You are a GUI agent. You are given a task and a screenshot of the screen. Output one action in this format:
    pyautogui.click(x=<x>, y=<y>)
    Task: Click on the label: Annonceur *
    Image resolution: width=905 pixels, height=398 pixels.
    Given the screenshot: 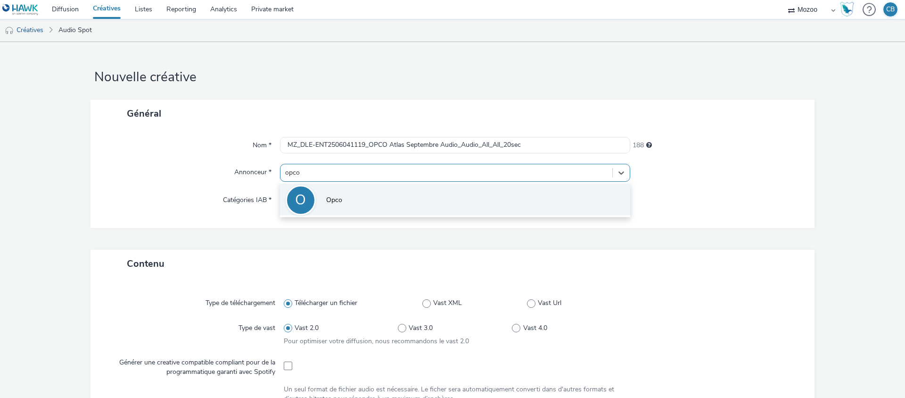 What is the action you would take?
    pyautogui.click(x=253, y=170)
    